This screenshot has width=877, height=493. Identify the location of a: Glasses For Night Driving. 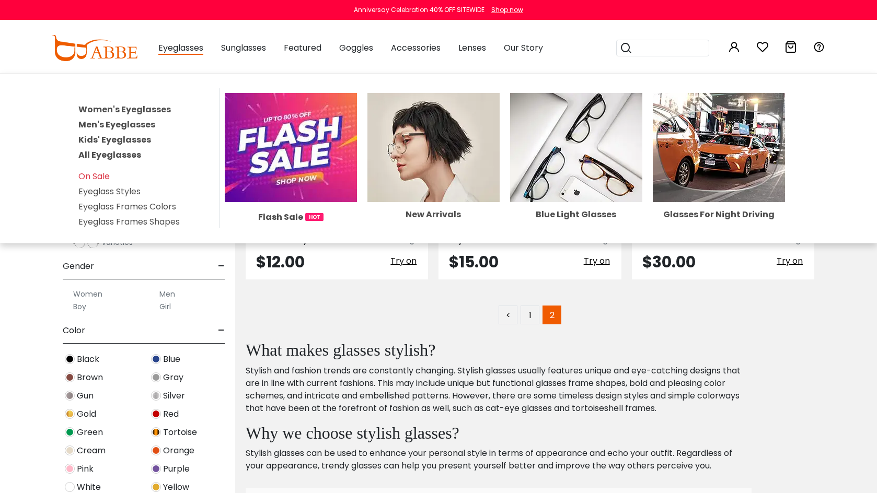
(718, 180).